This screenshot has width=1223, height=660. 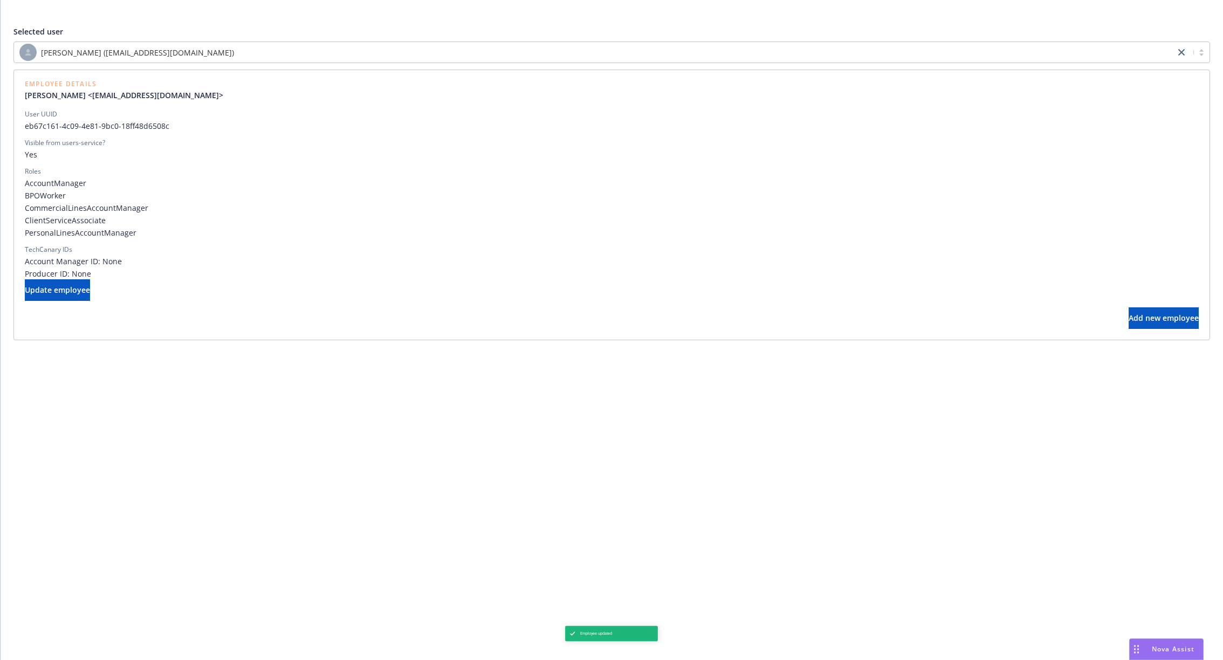 I want to click on span: BPOWorker, so click(x=611, y=195).